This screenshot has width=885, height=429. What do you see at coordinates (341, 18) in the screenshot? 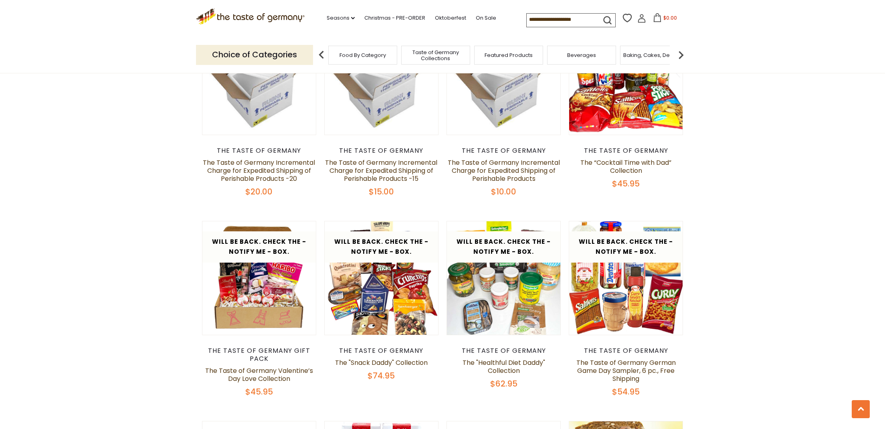
I see `a: Seasons` at bounding box center [341, 18].